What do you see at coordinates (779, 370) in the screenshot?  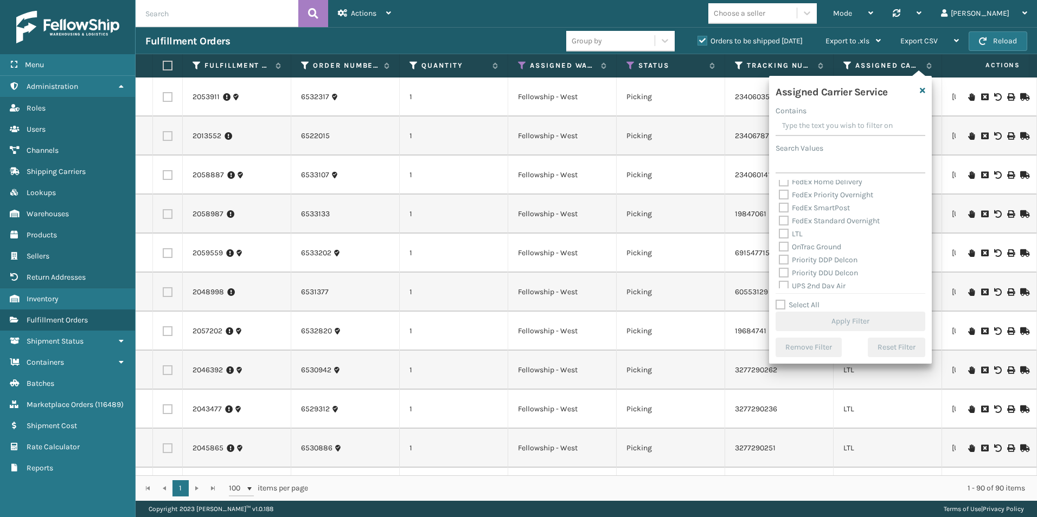 I see `td: 3277290262` at bounding box center [779, 370].